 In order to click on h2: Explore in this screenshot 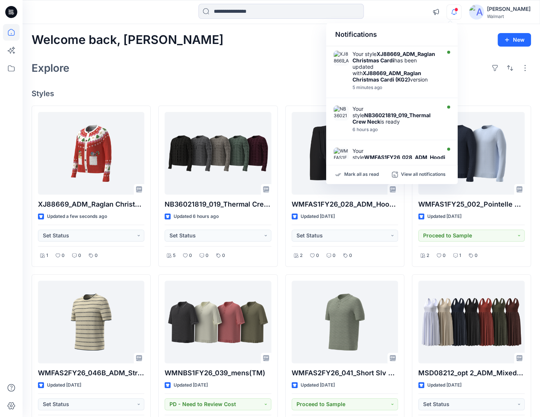, I will do `click(50, 68)`.